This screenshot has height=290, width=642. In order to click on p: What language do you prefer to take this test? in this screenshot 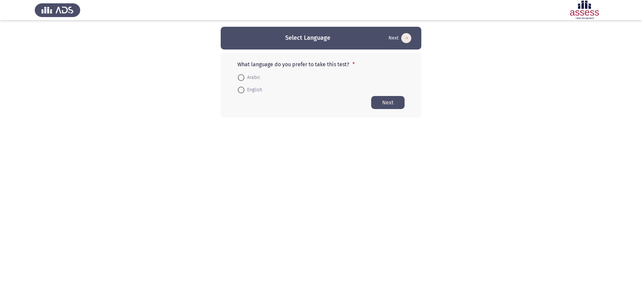, I will do `click(321, 64)`.